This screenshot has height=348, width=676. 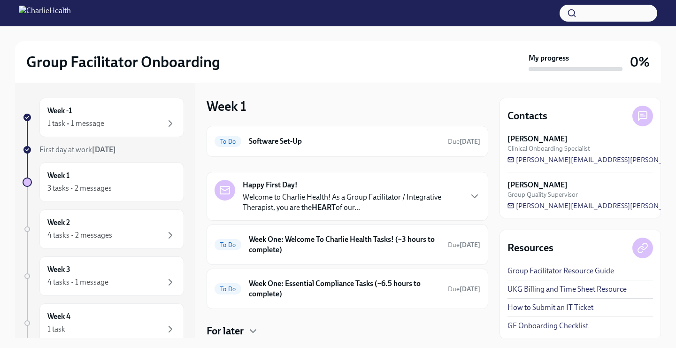 I want to click on div: 4 tasks • 1 message, so click(x=78, y=282).